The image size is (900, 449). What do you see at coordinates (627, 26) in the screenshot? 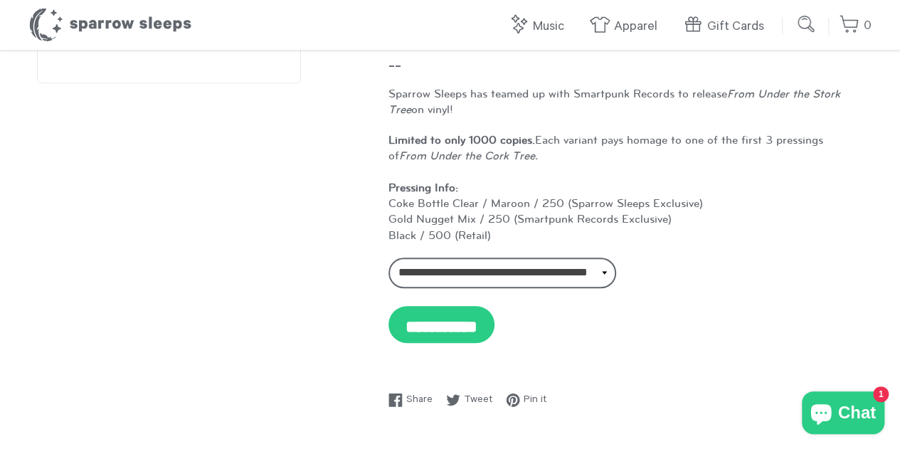
I see `a: Apparel` at bounding box center [627, 26].